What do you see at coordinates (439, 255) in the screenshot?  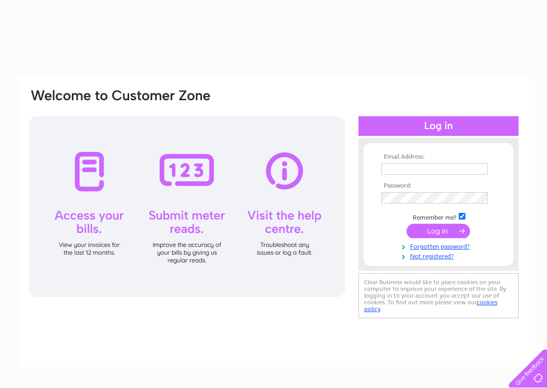 I see `a: Not registered?` at bounding box center [439, 255].